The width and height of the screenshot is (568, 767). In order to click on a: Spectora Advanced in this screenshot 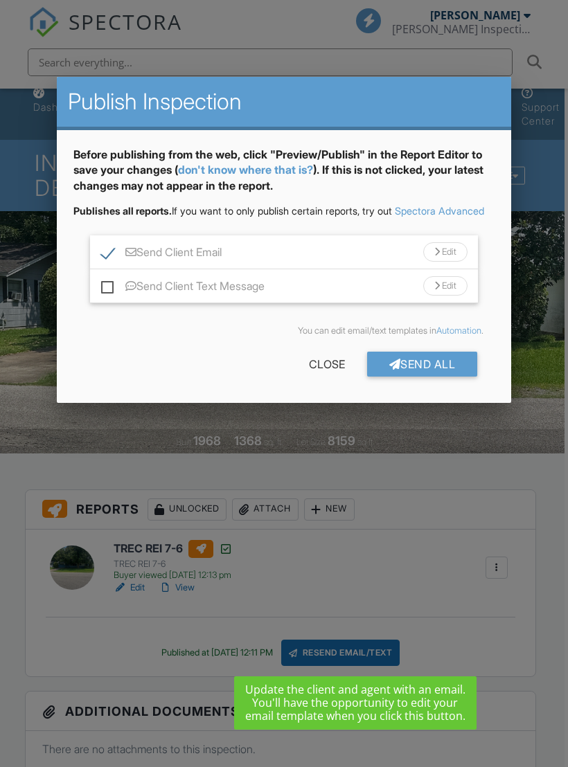, I will do `click(439, 210)`.